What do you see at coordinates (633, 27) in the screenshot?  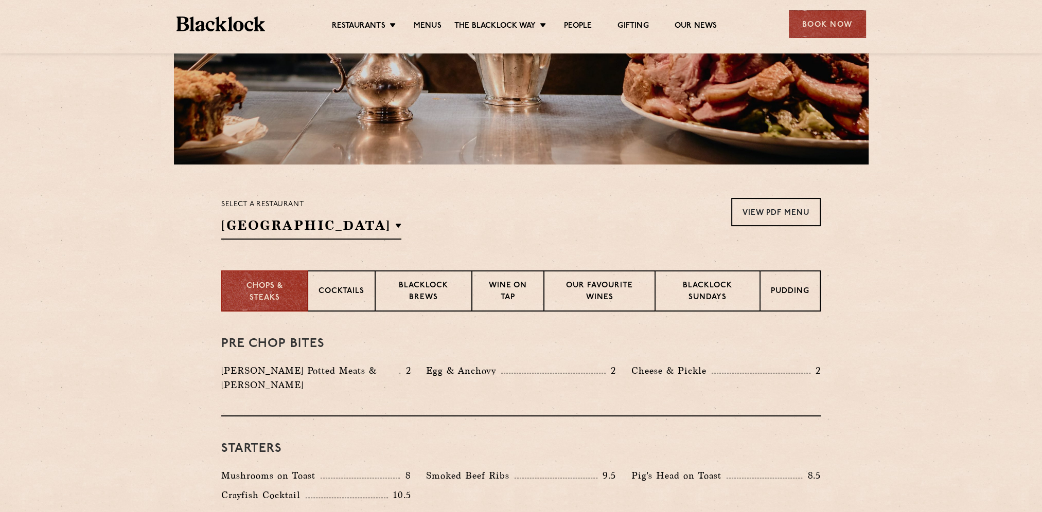 I see `a: Gifting` at bounding box center [633, 27].